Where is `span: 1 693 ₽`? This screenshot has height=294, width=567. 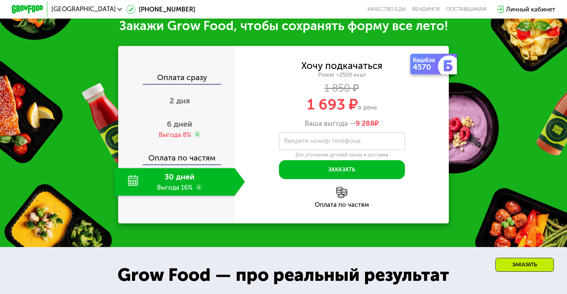 span: 1 693 ₽ is located at coordinates (332, 104).